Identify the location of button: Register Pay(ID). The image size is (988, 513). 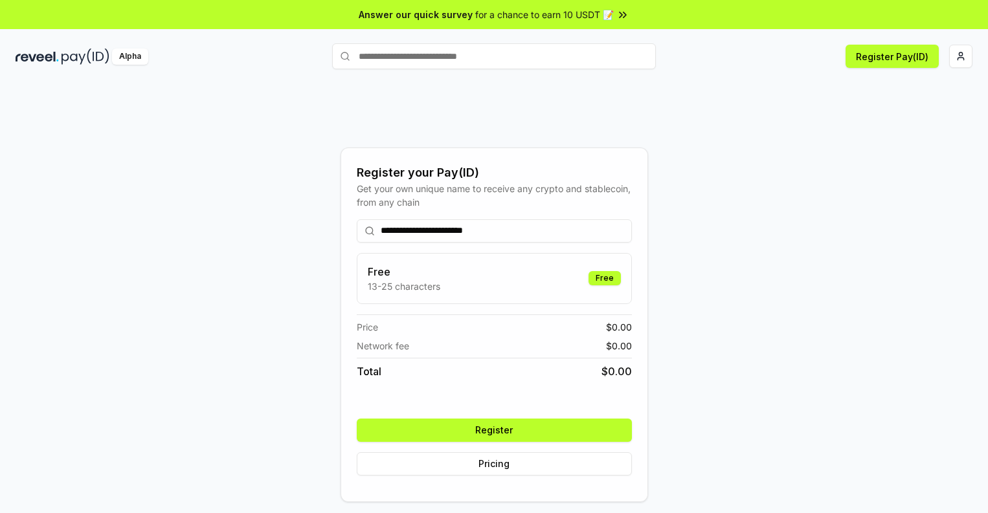
(892, 56).